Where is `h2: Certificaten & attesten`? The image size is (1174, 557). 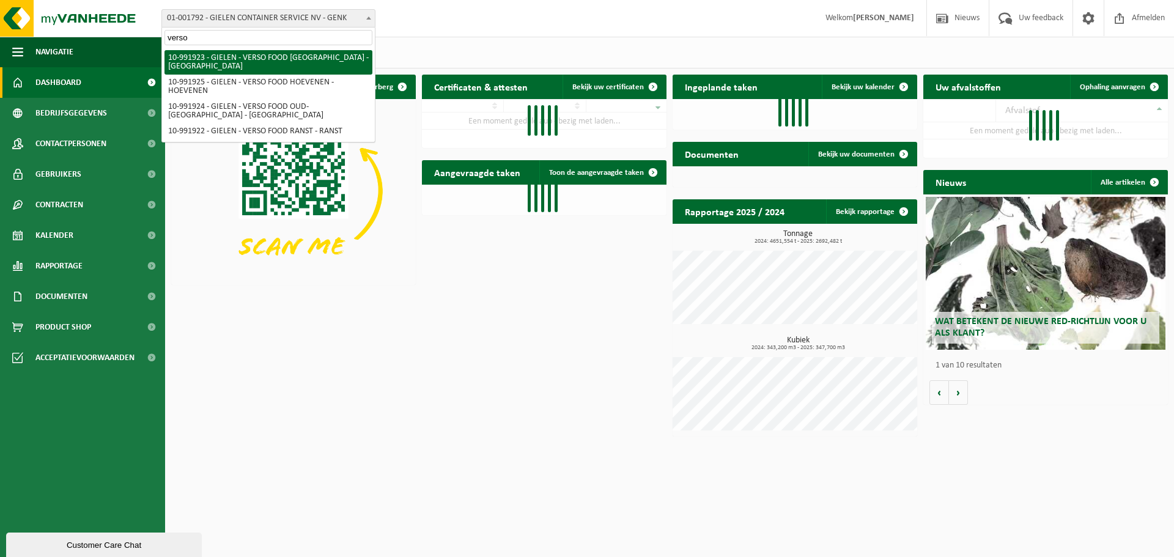
h2: Certificaten & attesten is located at coordinates (481, 86).